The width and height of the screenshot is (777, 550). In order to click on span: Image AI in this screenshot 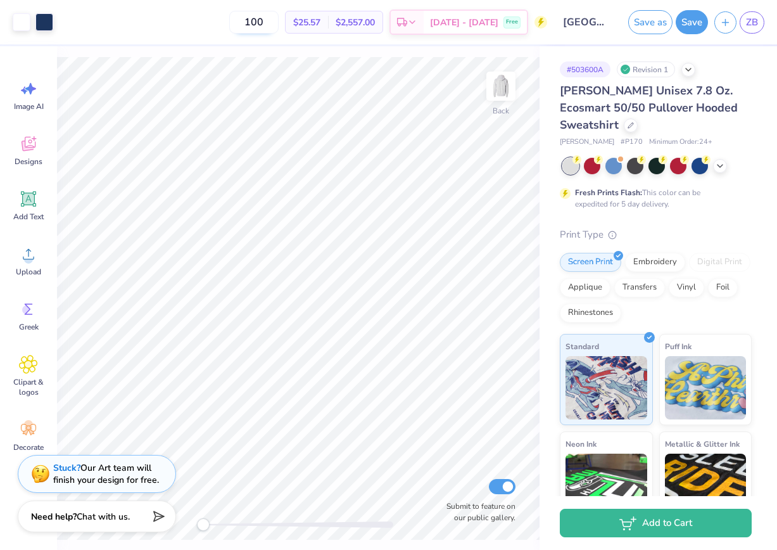, I will do `click(28, 106)`.